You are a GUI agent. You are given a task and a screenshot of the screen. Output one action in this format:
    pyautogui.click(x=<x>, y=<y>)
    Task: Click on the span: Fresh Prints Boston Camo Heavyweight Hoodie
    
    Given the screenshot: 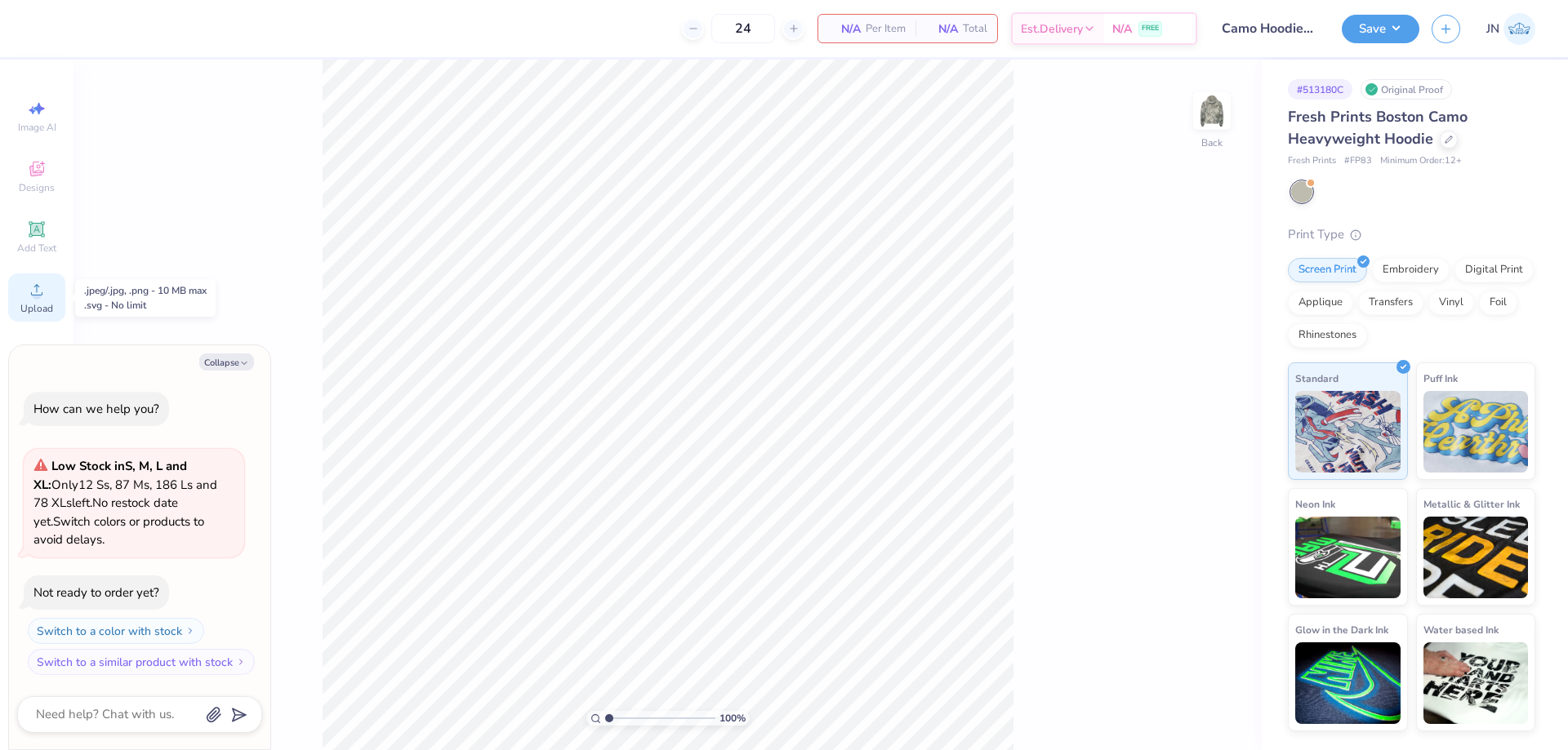 What is the action you would take?
    pyautogui.click(x=1378, y=127)
    